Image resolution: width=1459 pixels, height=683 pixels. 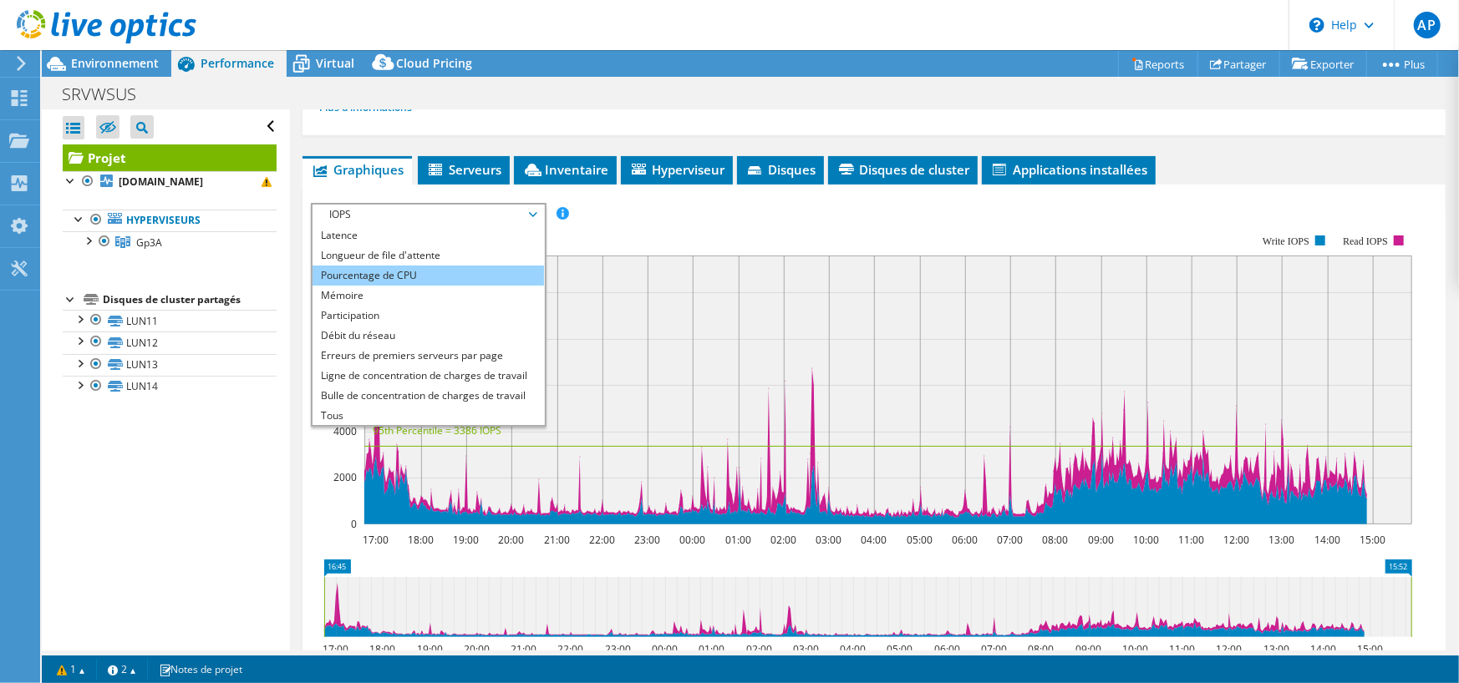 What do you see at coordinates (170, 158) in the screenshot?
I see `a: Projet` at bounding box center [170, 158].